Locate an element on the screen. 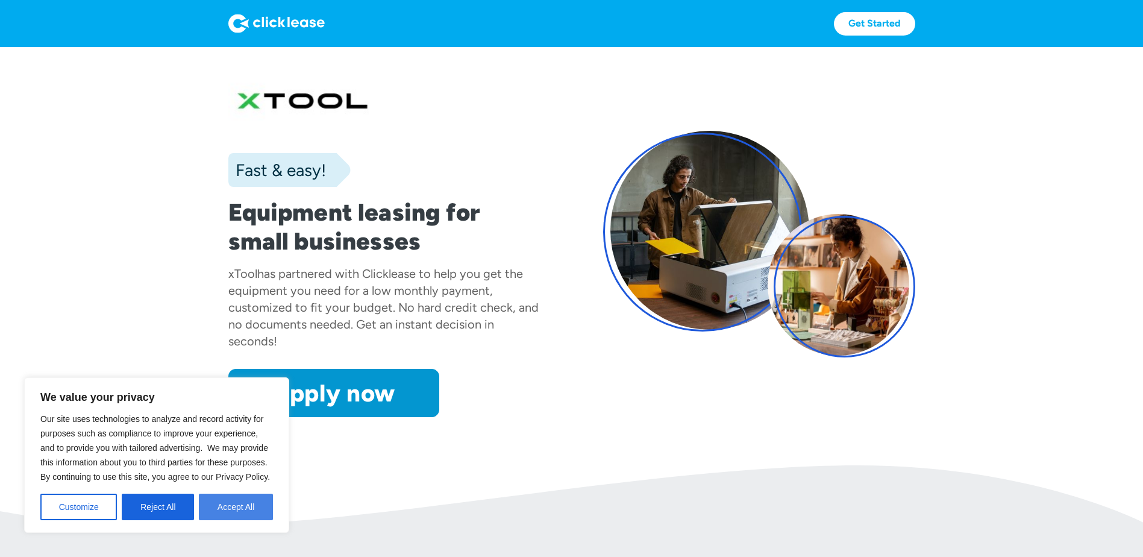  a: Apply now is located at coordinates (334, 393).